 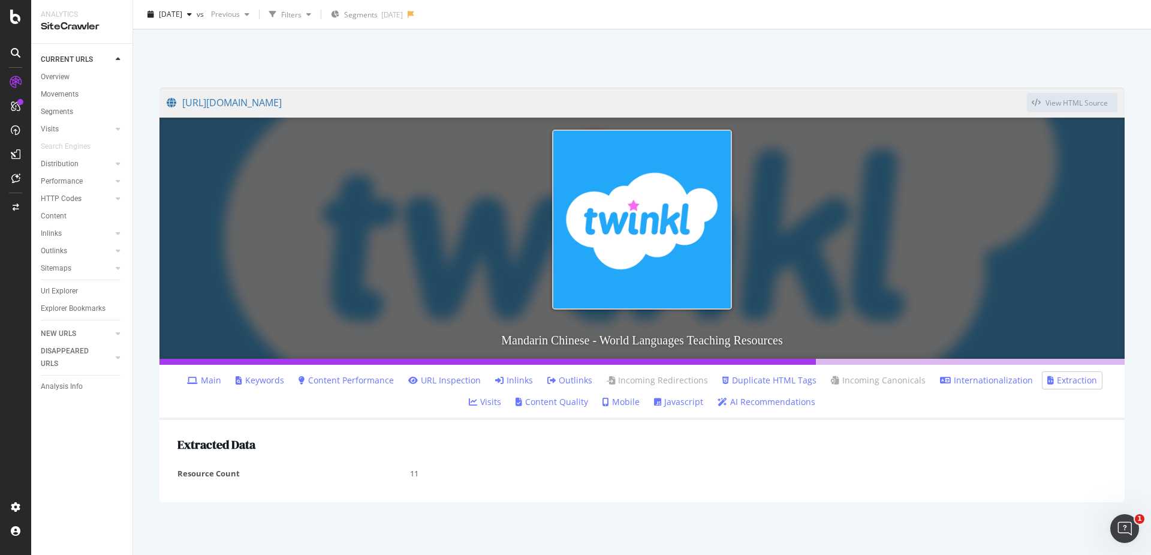 What do you see at coordinates (76, 181) in the screenshot?
I see `a: Performance` at bounding box center [76, 181].